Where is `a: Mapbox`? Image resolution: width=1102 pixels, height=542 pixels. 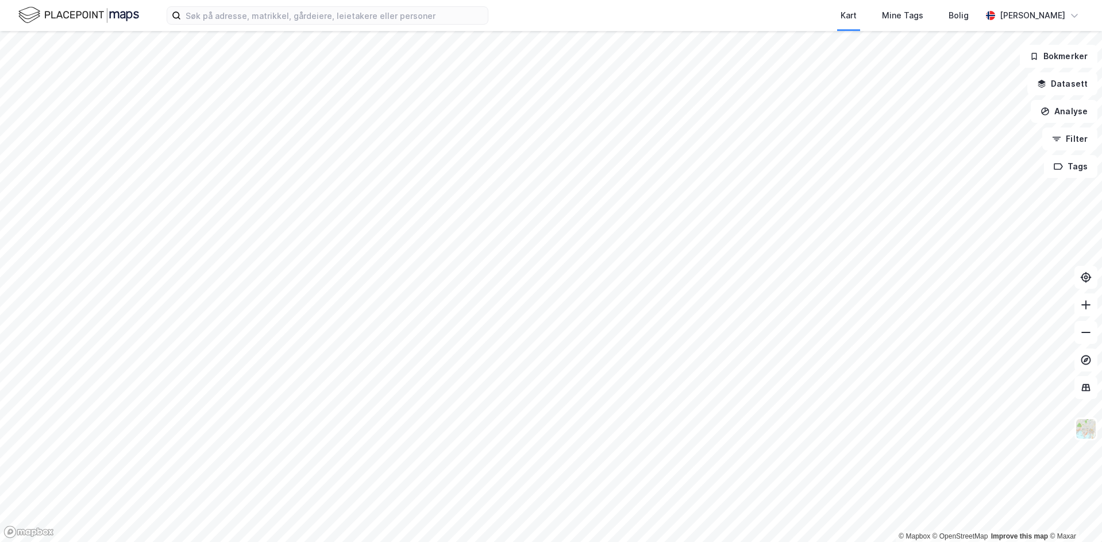
a: Mapbox is located at coordinates (914, 536).